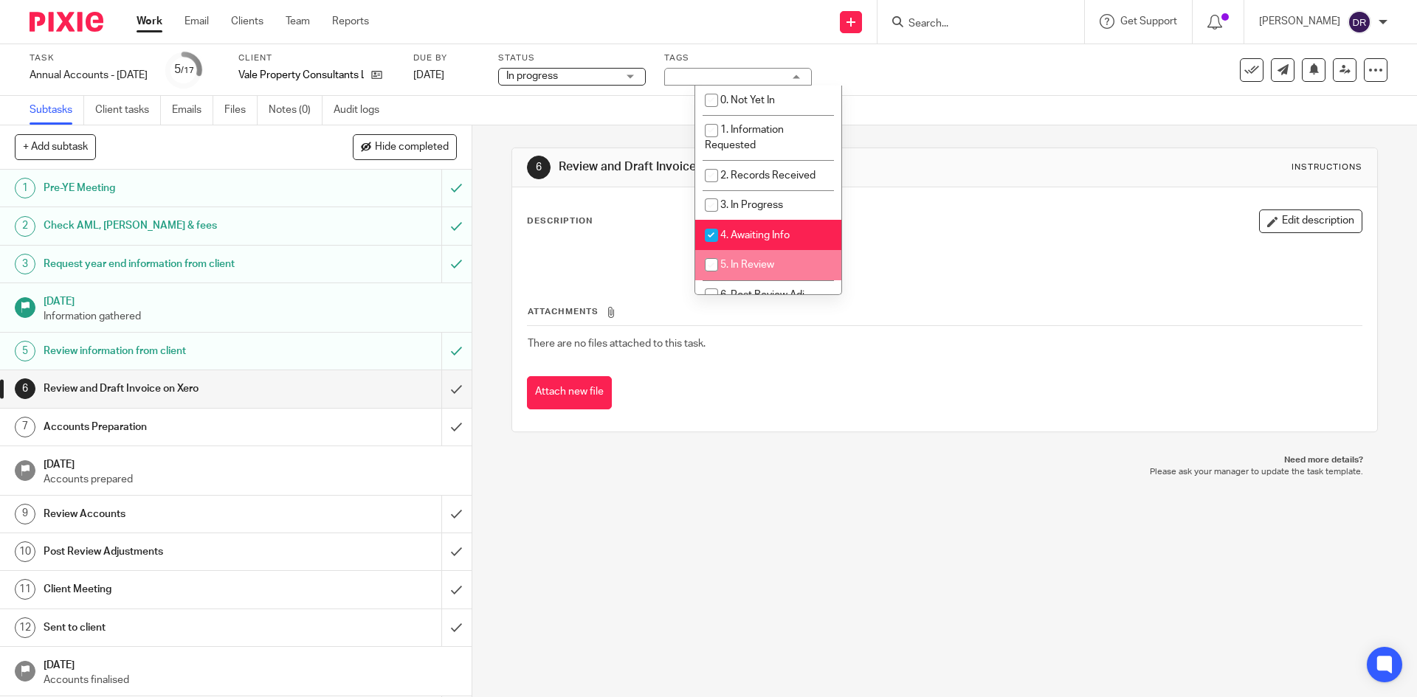  What do you see at coordinates (944, 460) in the screenshot?
I see `p: Need more details?` at bounding box center [944, 460].